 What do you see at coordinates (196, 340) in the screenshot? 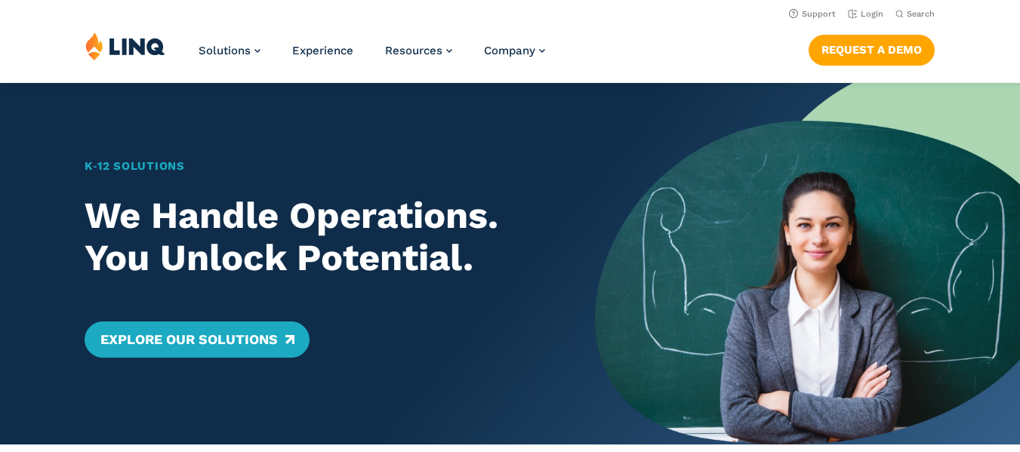
I see `a: Explore Our Solutions` at bounding box center [196, 340].